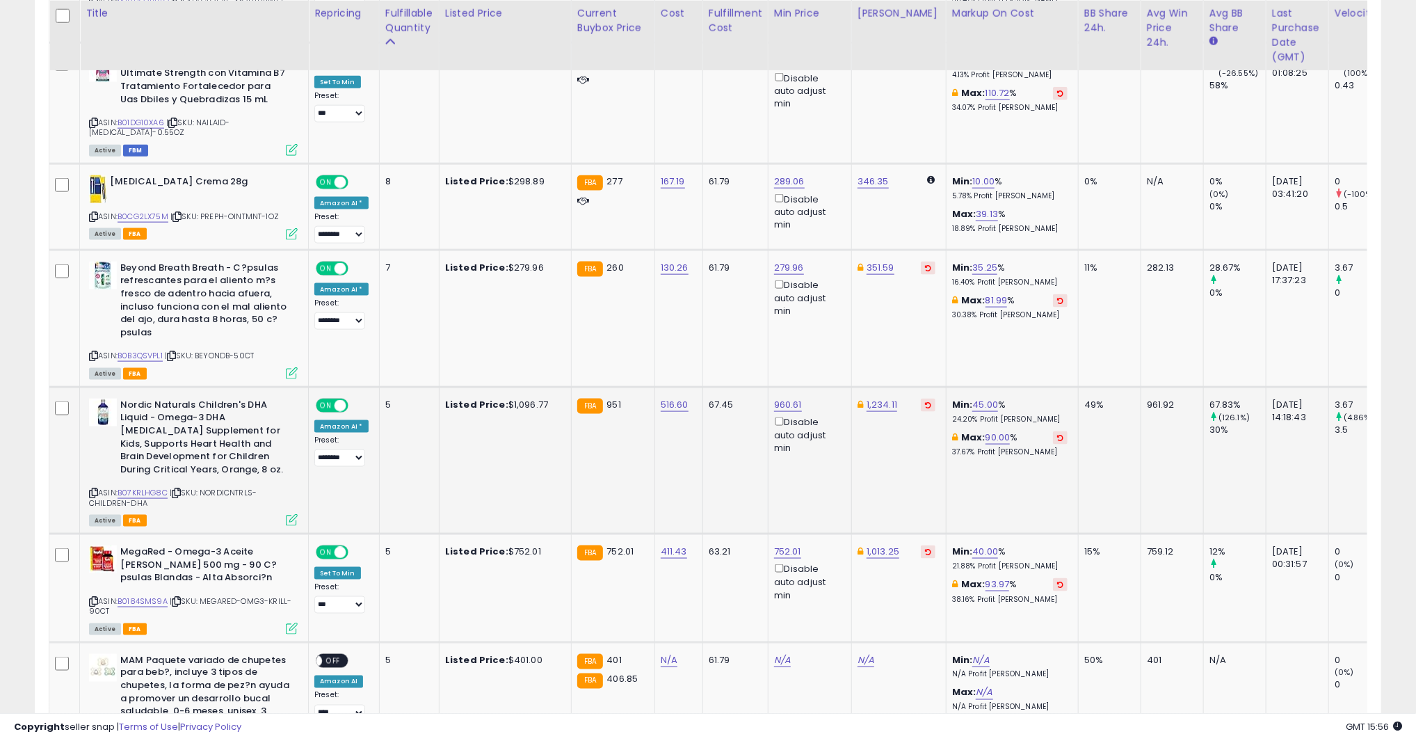  What do you see at coordinates (1107, 552) in the screenshot?
I see `div: 15%` at bounding box center [1107, 552].